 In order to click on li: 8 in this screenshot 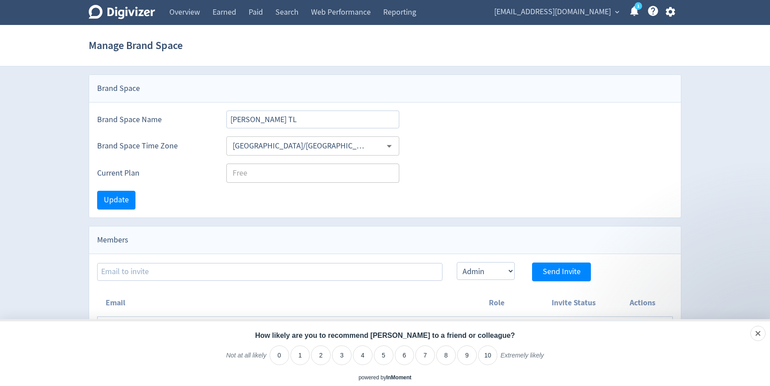, I will do `click(446, 355)`.